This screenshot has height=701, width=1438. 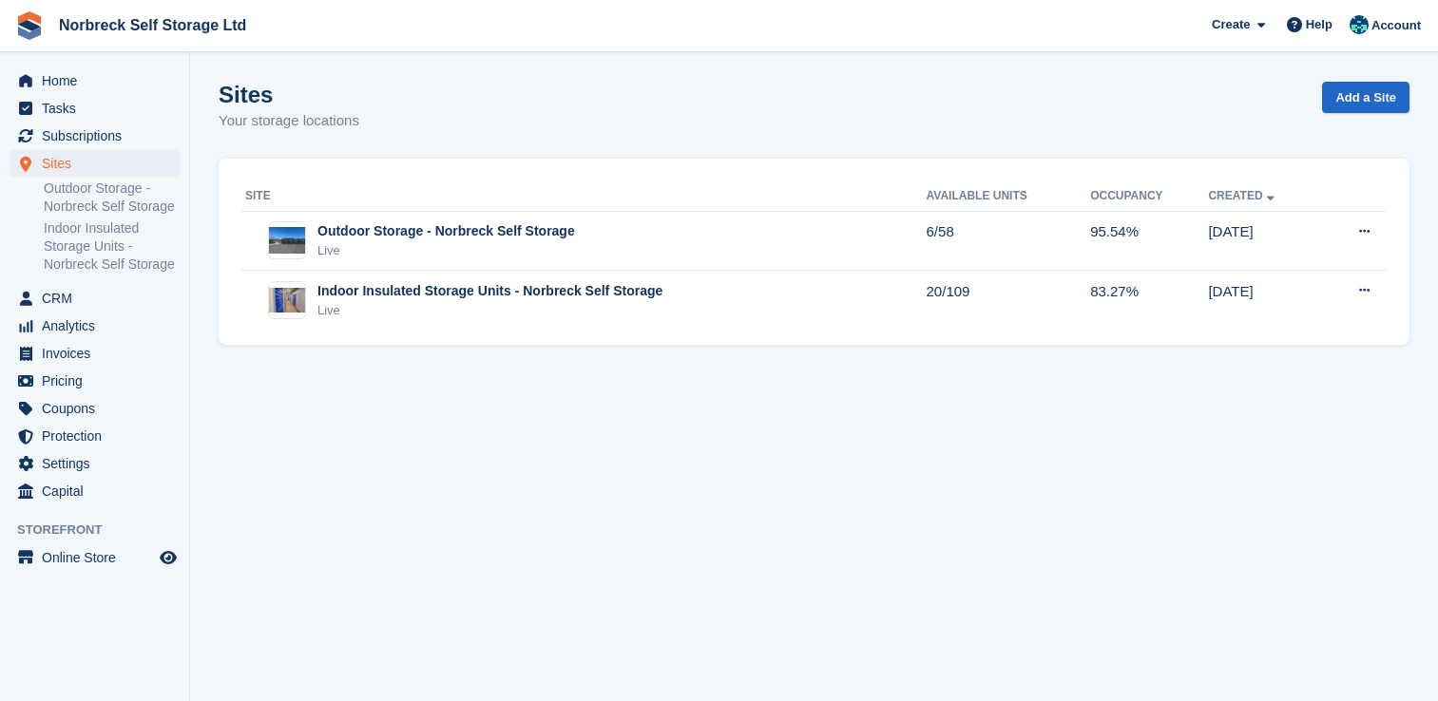 What do you see at coordinates (99, 136) in the screenshot?
I see `span: Subscriptions` at bounding box center [99, 136].